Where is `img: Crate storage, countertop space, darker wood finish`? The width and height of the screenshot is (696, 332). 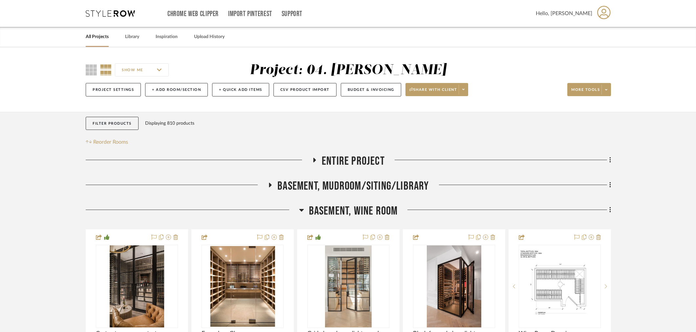
img: Crate storage, countertop space, darker wood finish is located at coordinates (137, 287).